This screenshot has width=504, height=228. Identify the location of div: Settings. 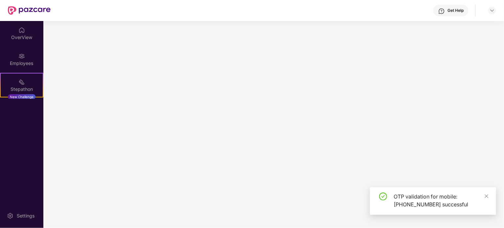
(26, 216).